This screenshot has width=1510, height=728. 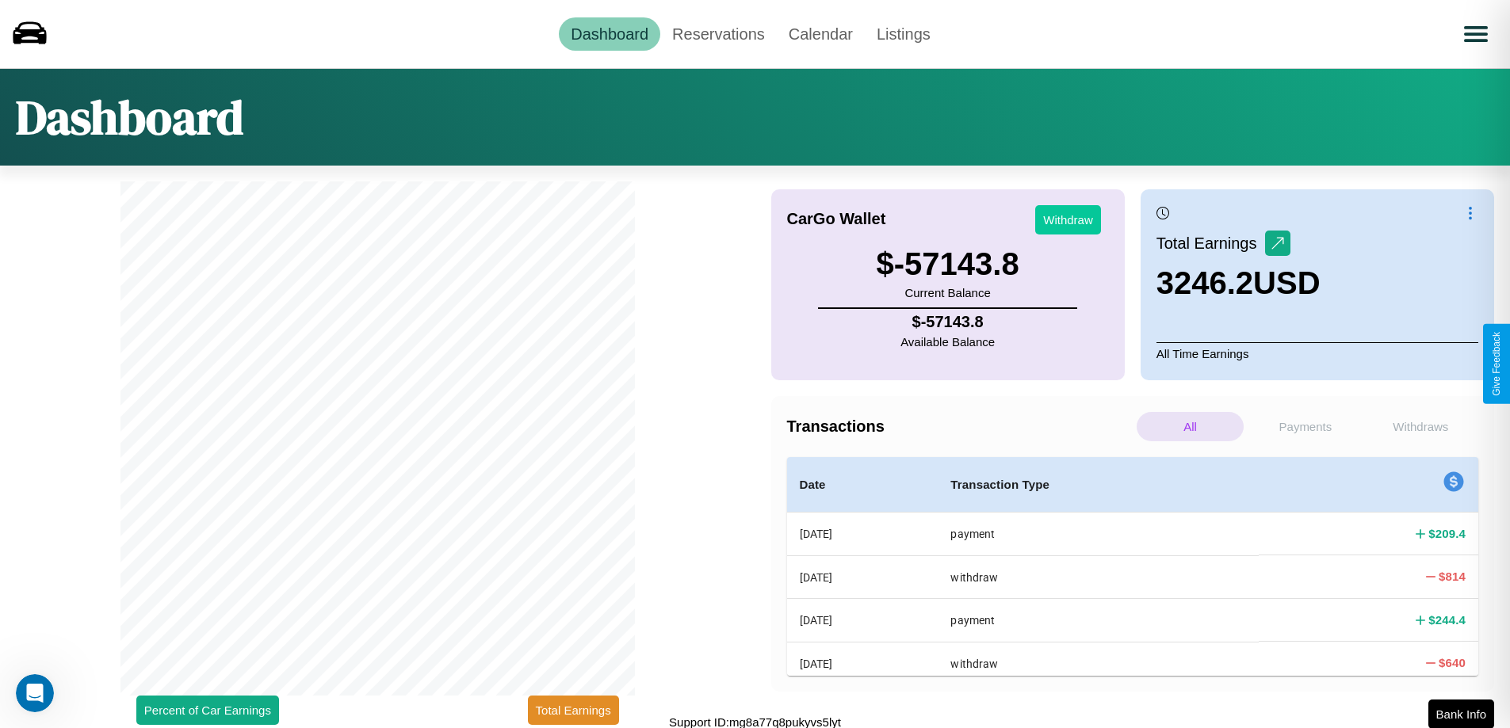 What do you see at coordinates (1238, 283) in the screenshot?
I see `h3: 3246.2 USD` at bounding box center [1238, 283].